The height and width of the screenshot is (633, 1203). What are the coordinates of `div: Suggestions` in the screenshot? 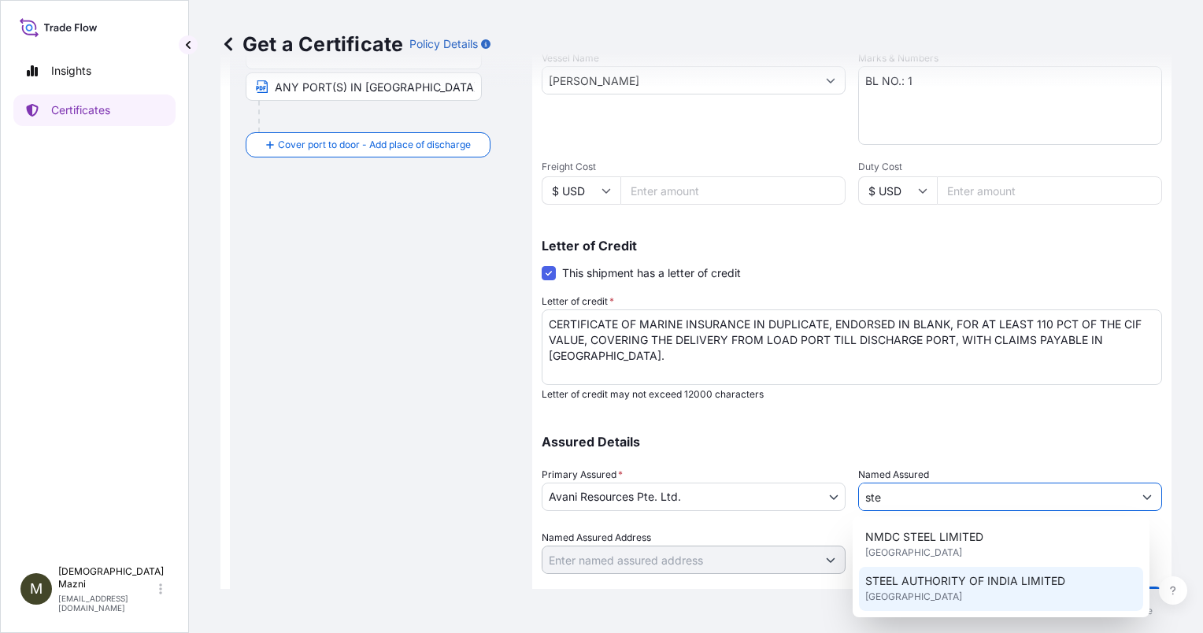 It's located at (1000, 567).